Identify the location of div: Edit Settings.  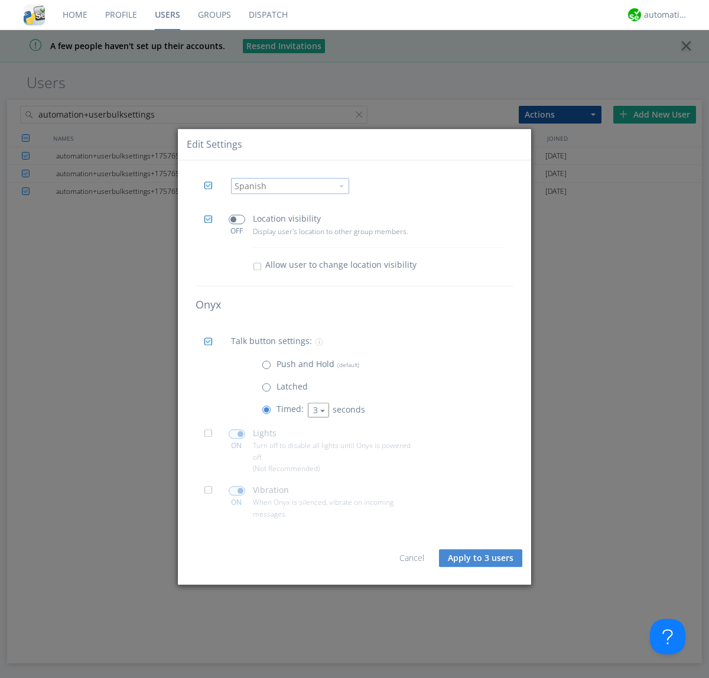
(215, 144).